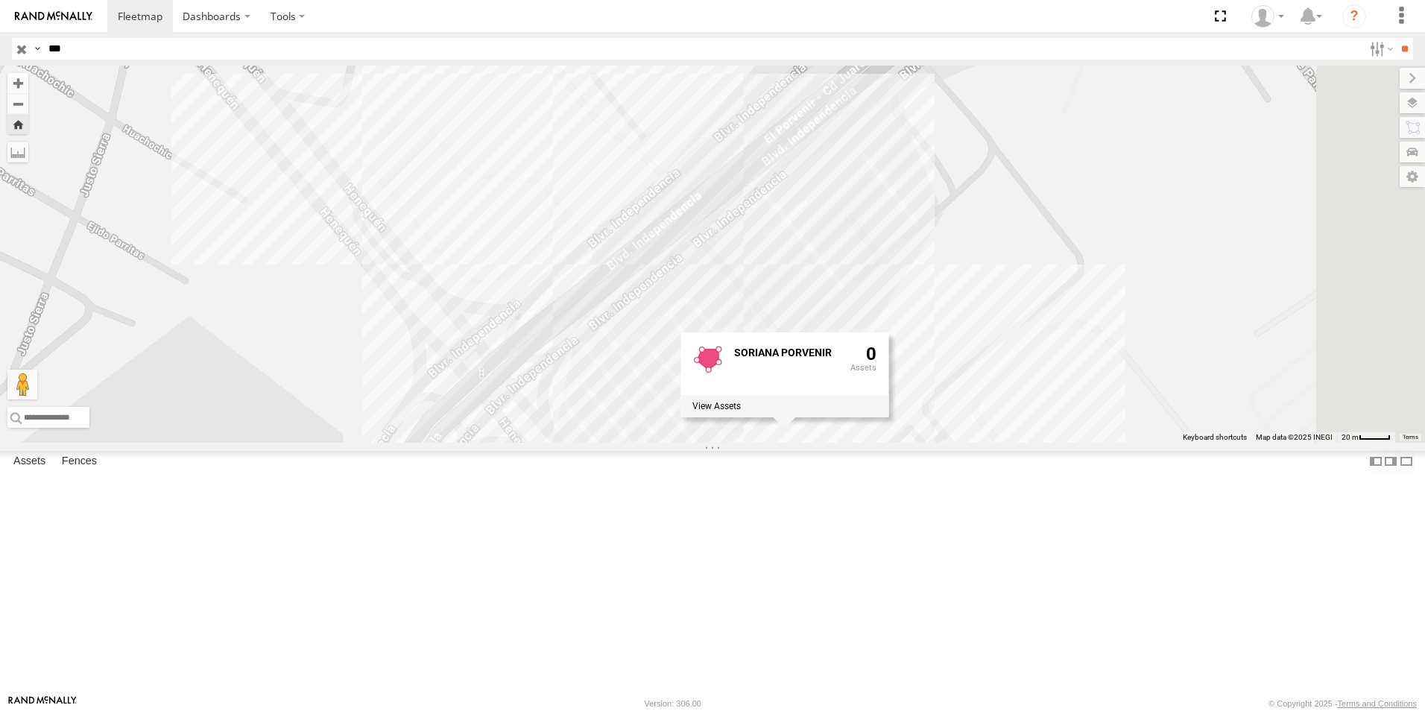 The width and height of the screenshot is (1425, 711). I want to click on label: Assets, so click(29, 461).